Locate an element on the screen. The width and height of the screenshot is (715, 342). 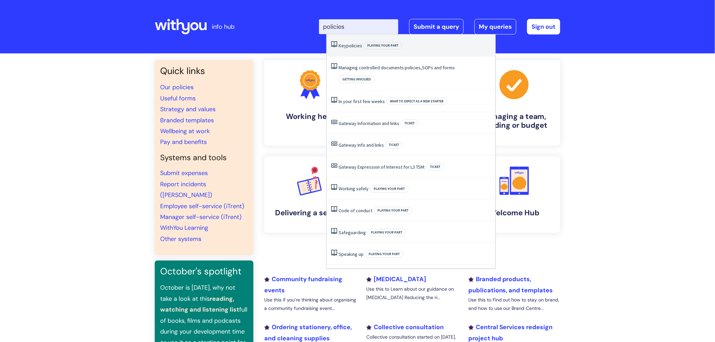
a: Code of conduct is located at coordinates (356, 211).